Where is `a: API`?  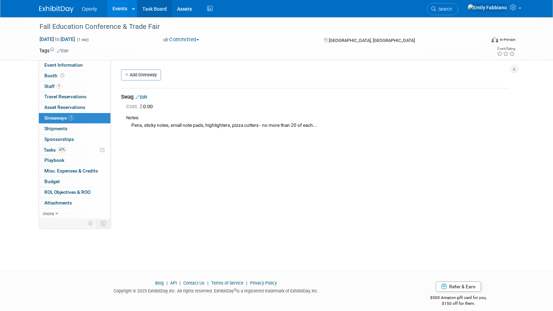 a: API is located at coordinates (173, 283).